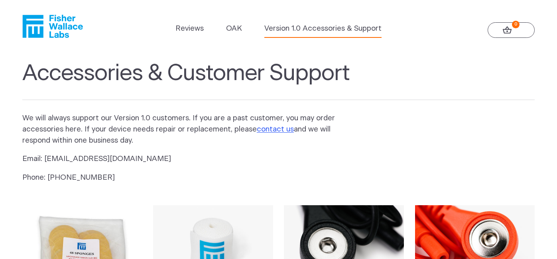 The width and height of the screenshot is (557, 259). What do you see at coordinates (185, 129) in the screenshot?
I see `p: We will always support our Version 1.0 customers. If you are a past customer, you may order acces...` at bounding box center [185, 129].